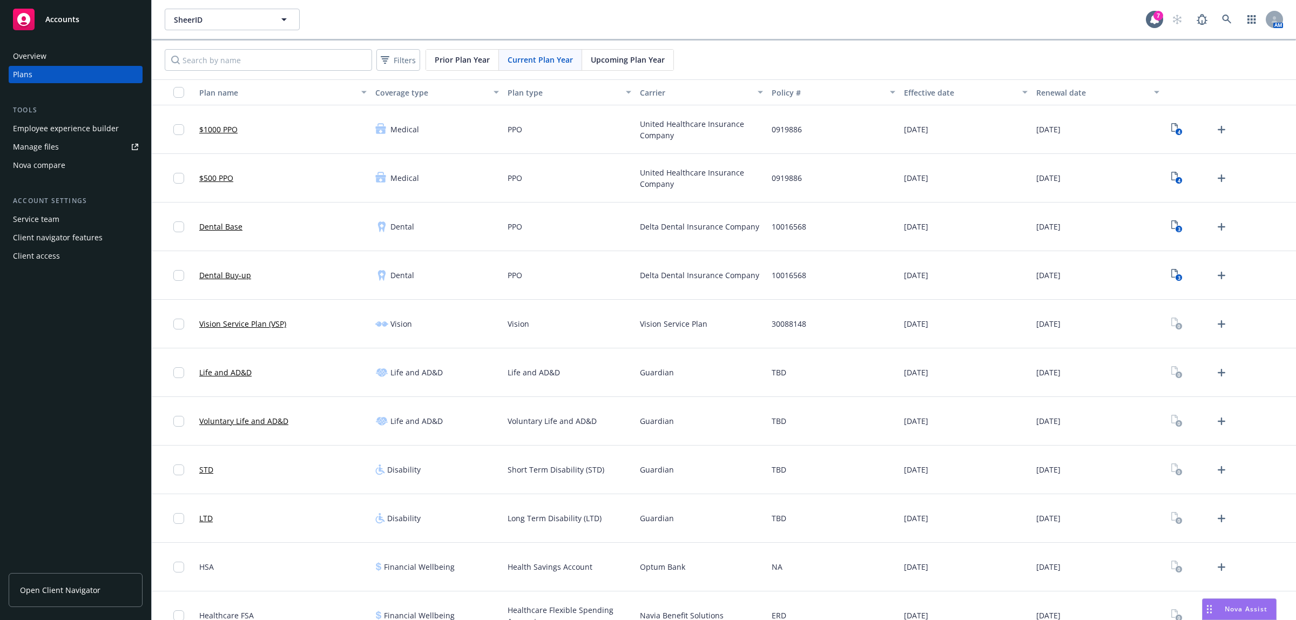 The height and width of the screenshot is (620, 1296). Describe the element at coordinates (462, 59) in the screenshot. I see `span: Prior Plan Year` at that location.